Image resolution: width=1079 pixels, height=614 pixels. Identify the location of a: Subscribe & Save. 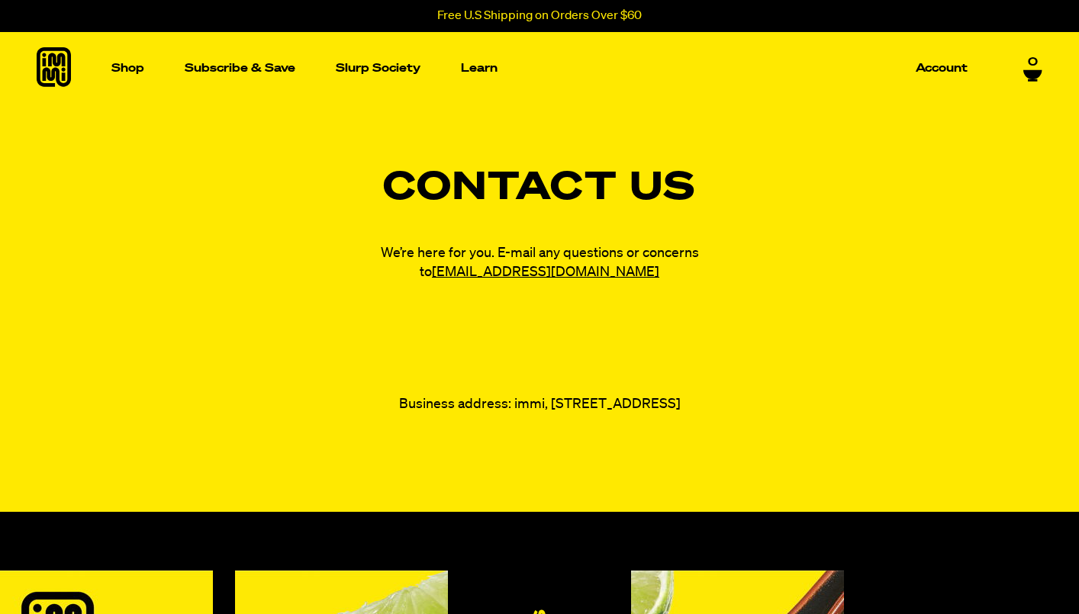
(240, 68).